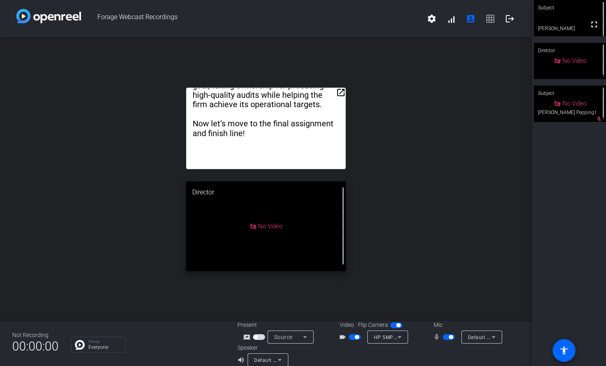 Image resolution: width=606 pixels, height=366 pixels. Describe the element at coordinates (471, 19) in the screenshot. I see `mat-icon: account_box` at that location.